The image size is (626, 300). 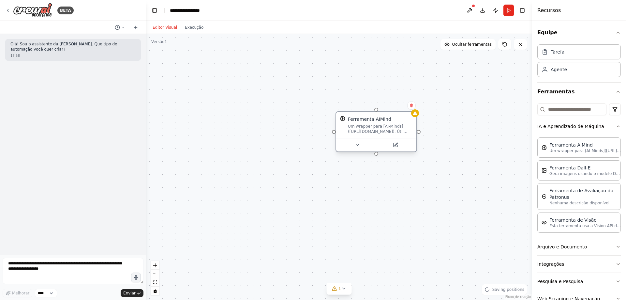 What do you see at coordinates (339, 288) in the screenshot?
I see `button: 1` at bounding box center [339, 288].